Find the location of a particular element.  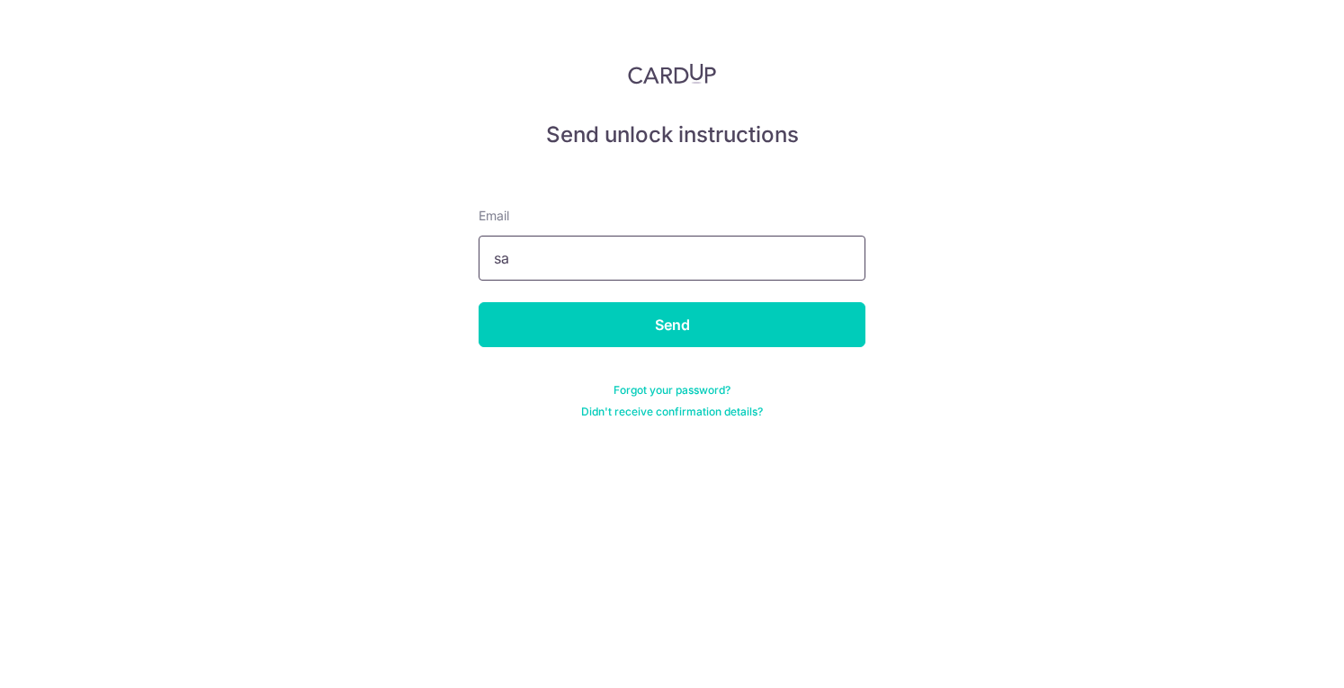

input: Enter your Email is located at coordinates (672, 258).